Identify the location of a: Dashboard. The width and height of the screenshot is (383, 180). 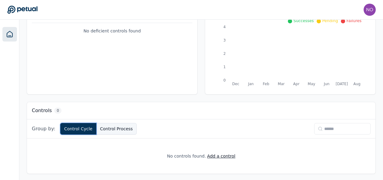
(10, 34).